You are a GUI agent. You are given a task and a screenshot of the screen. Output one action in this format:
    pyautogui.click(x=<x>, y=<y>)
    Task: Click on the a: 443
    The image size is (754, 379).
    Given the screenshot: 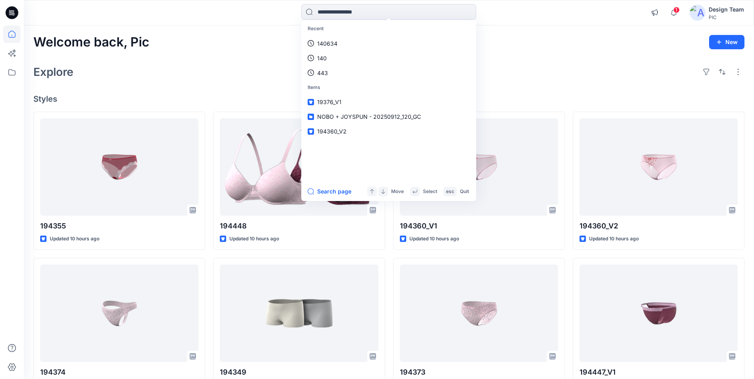 What is the action you would take?
    pyautogui.click(x=389, y=73)
    